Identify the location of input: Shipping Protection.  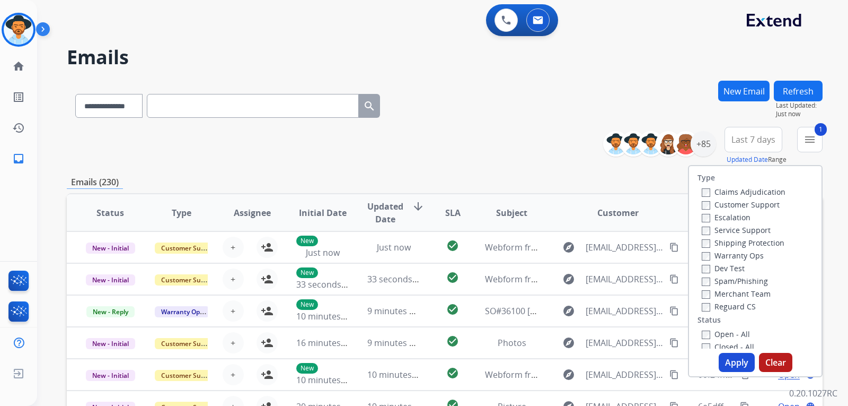
(706, 243).